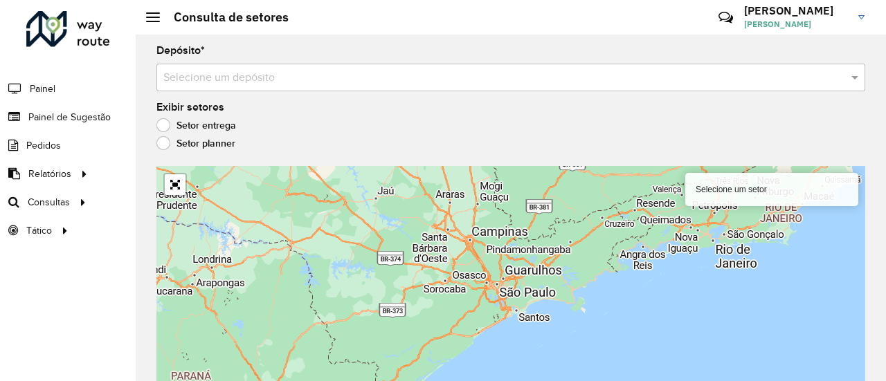  I want to click on label: Setor entrega, so click(196, 125).